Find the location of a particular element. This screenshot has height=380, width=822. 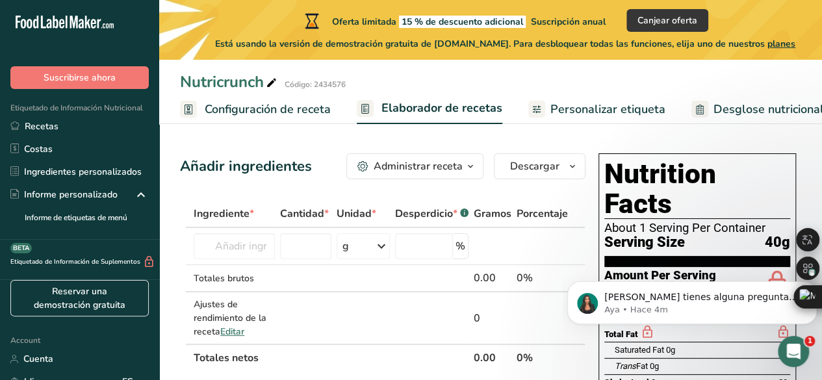

div: Totales brutos is located at coordinates (234, 278).